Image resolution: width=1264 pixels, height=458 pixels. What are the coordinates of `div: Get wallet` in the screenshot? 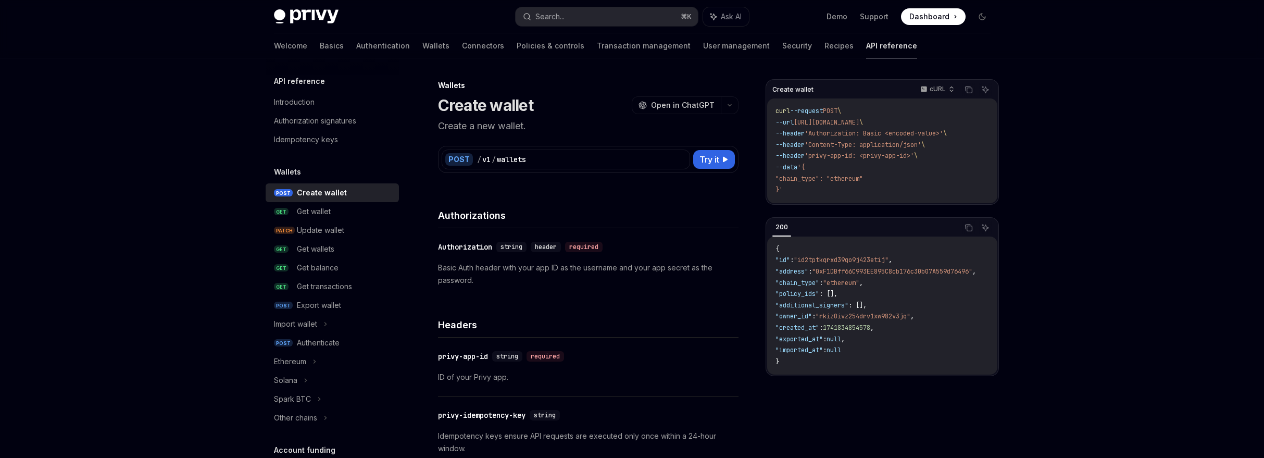 It's located at (313, 211).